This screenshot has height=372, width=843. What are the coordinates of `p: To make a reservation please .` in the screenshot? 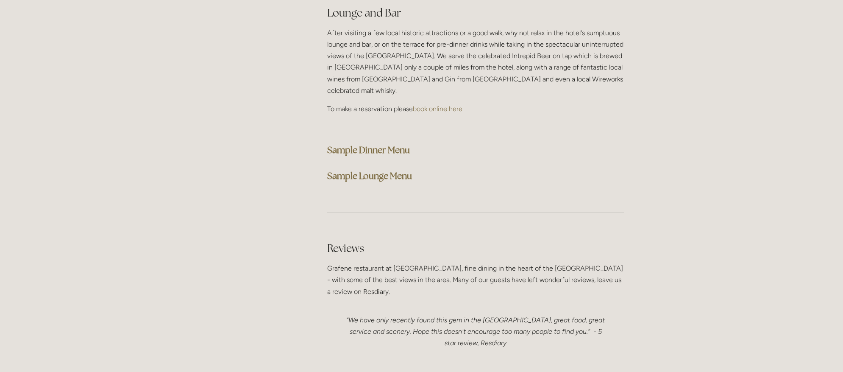 It's located at (475, 108).